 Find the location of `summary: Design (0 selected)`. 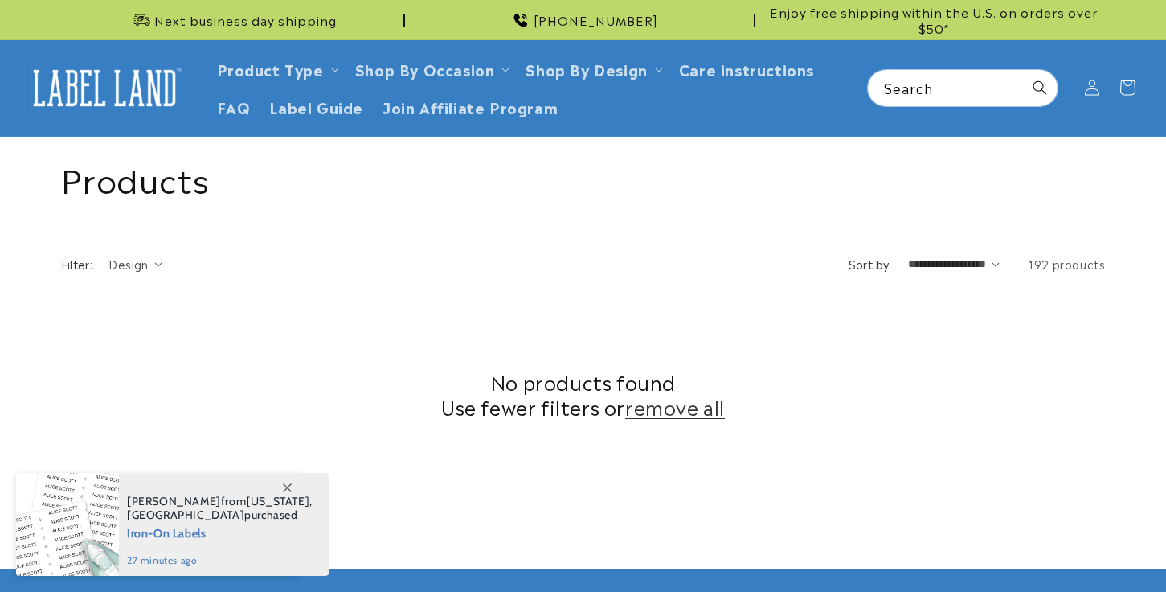

summary: Design (0 selected) is located at coordinates (135, 264).